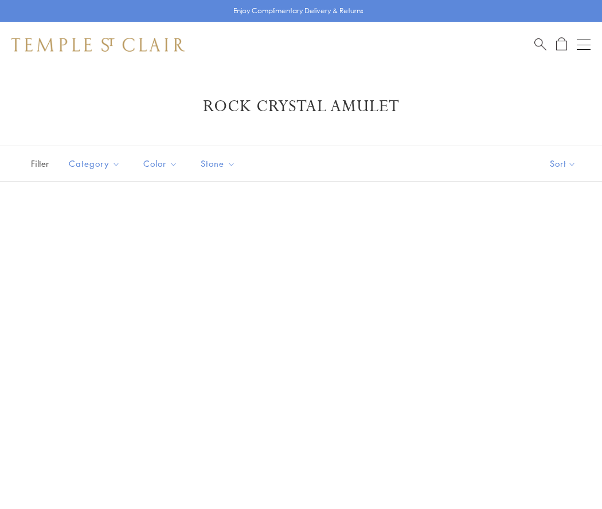 The height and width of the screenshot is (509, 602). What do you see at coordinates (298, 11) in the screenshot?
I see `p: Enjoy Complimentary Delivery & Returns` at bounding box center [298, 11].